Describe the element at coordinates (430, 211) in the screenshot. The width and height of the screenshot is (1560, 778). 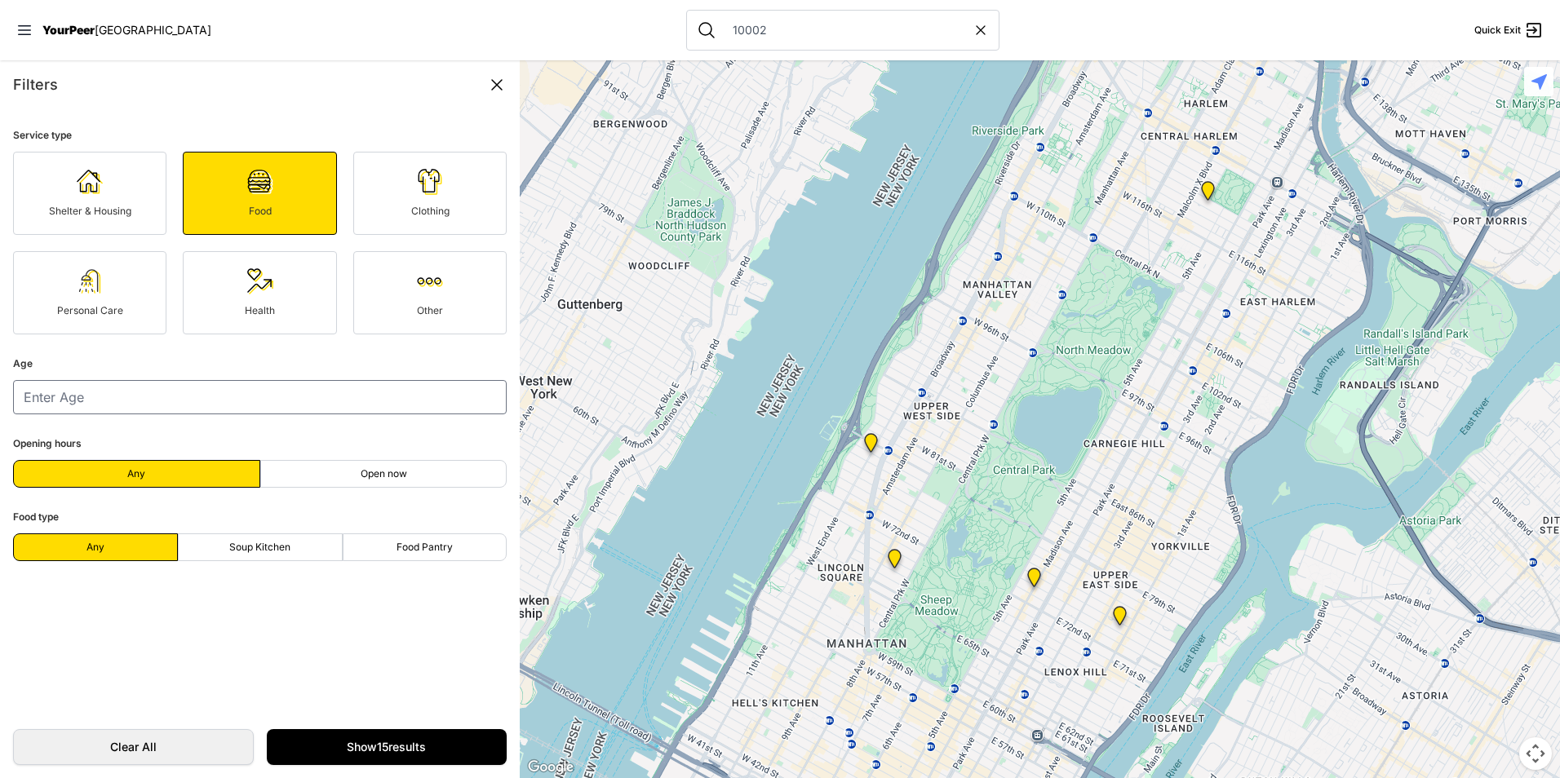
I see `span: Clothing` at that location.